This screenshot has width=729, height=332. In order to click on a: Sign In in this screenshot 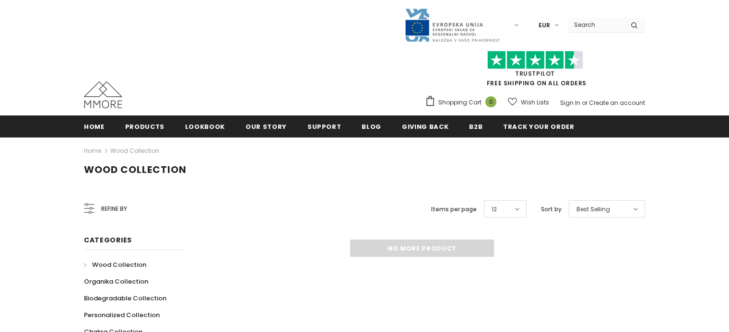, I will do `click(570, 103)`.